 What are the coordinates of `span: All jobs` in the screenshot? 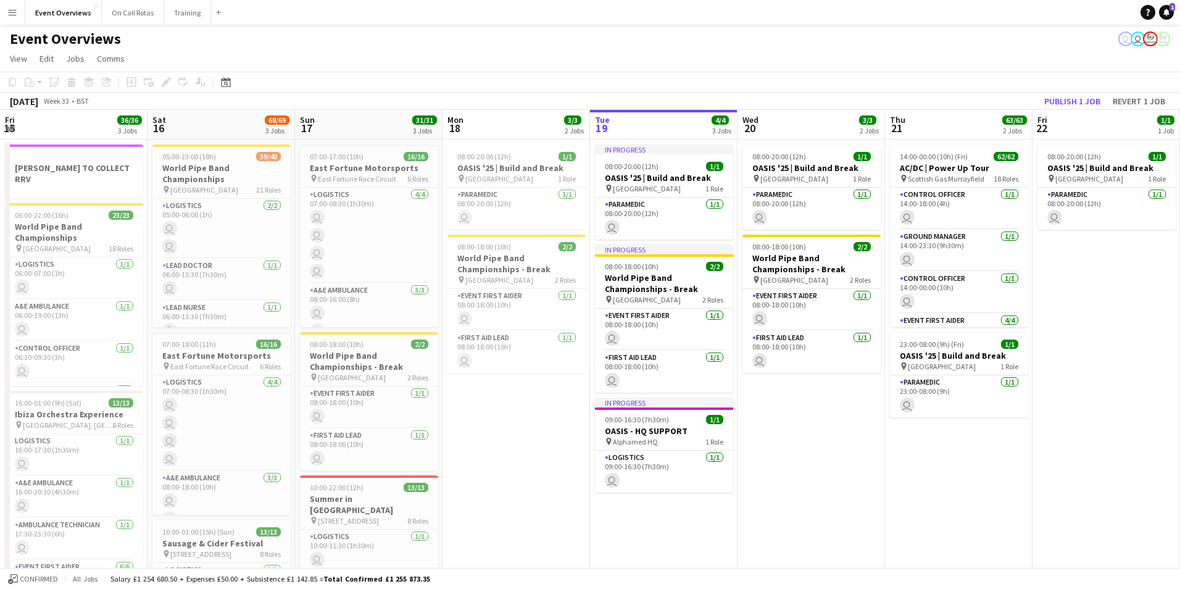 It's located at (85, 578).